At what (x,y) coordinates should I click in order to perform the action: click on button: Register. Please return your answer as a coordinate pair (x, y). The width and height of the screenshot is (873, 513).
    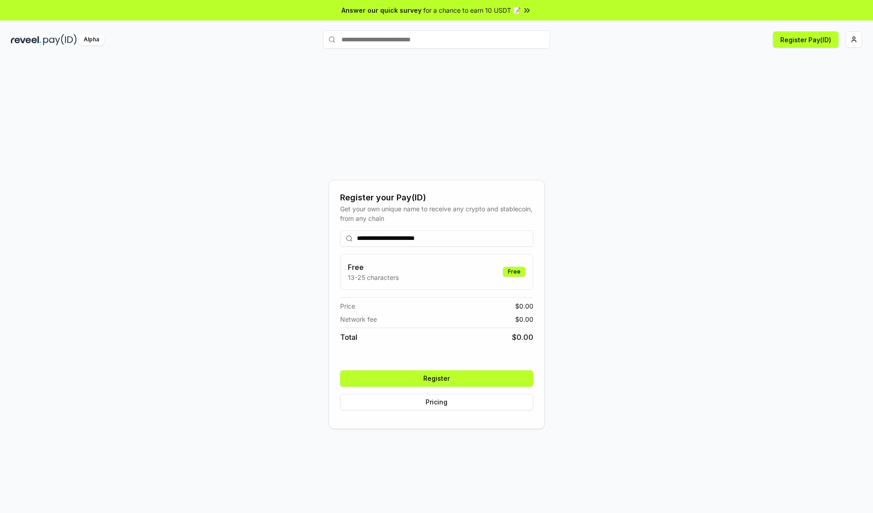
    Looking at the image, I should click on (436, 379).